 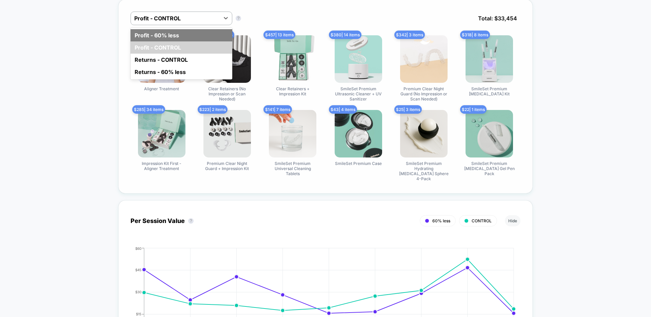 I want to click on img: SmileSet Premium Hydrating Lip Balm Sphere 4-Pack, so click(x=424, y=134).